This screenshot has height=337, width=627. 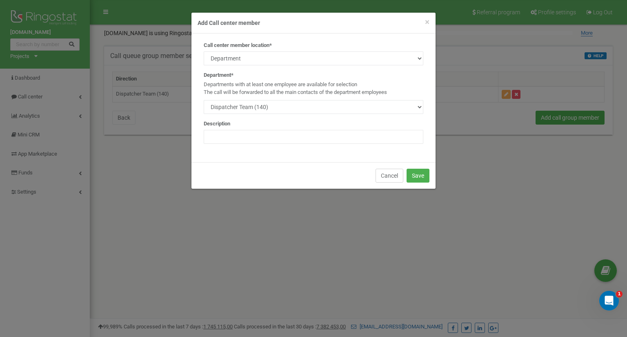 I want to click on label: Department*, so click(x=218, y=75).